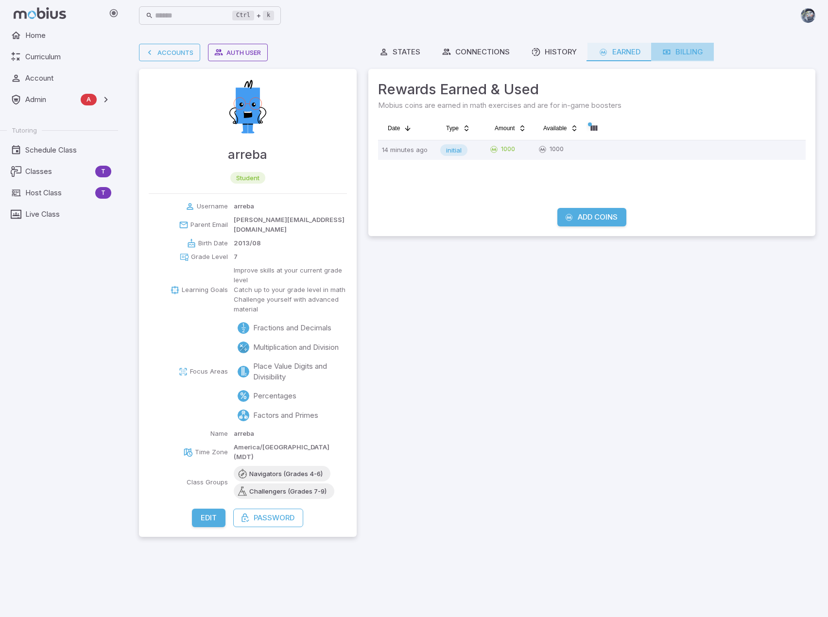  Describe the element at coordinates (682, 52) in the screenshot. I see `div: Billing` at that location.